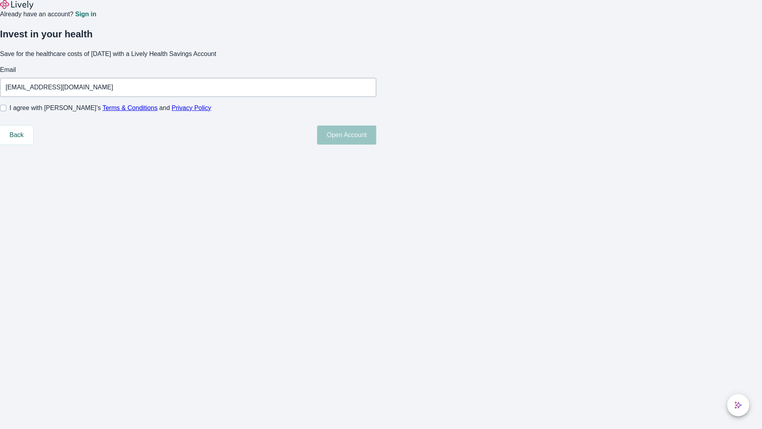 The image size is (762, 429). I want to click on a: Privacy Policy, so click(192, 108).